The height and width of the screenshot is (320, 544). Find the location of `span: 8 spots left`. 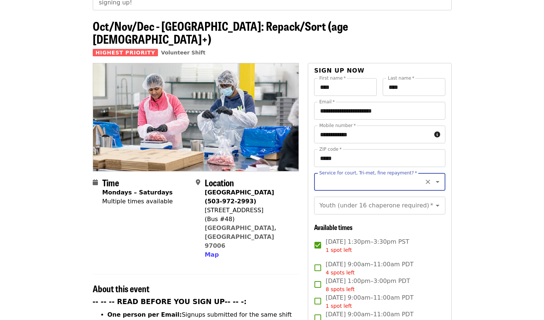

span: 8 spots left is located at coordinates (340, 289).